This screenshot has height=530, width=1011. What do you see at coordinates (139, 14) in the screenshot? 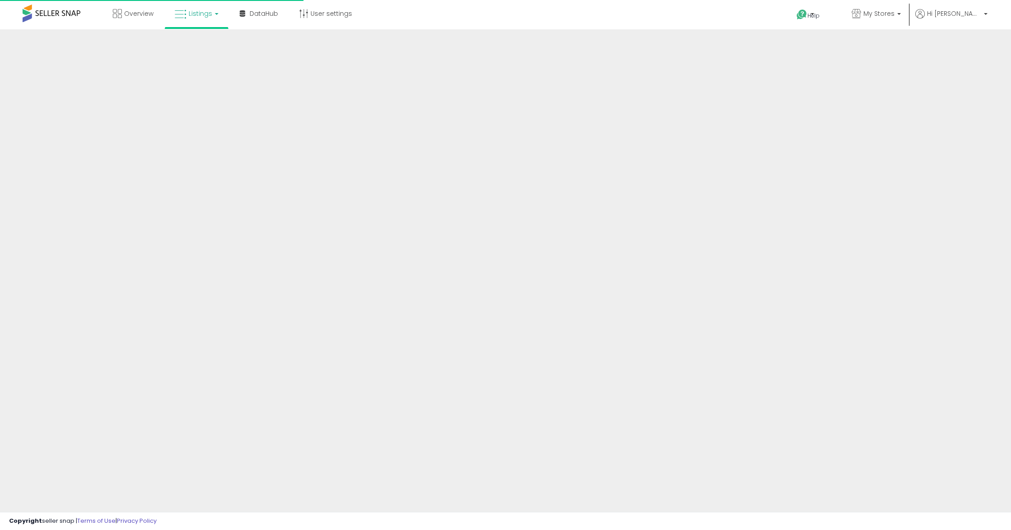
I see `span: Overview` at bounding box center [139, 14].